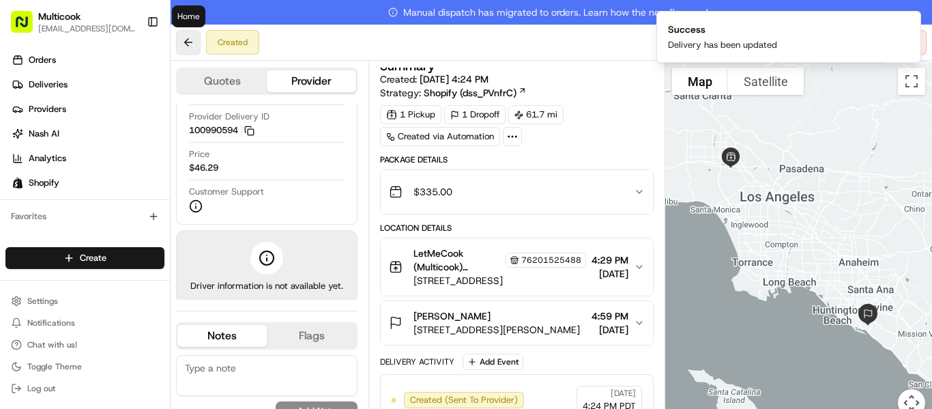 The height and width of the screenshot is (409, 932). Describe the element at coordinates (59, 16) in the screenshot. I see `button: Multicook` at that location.